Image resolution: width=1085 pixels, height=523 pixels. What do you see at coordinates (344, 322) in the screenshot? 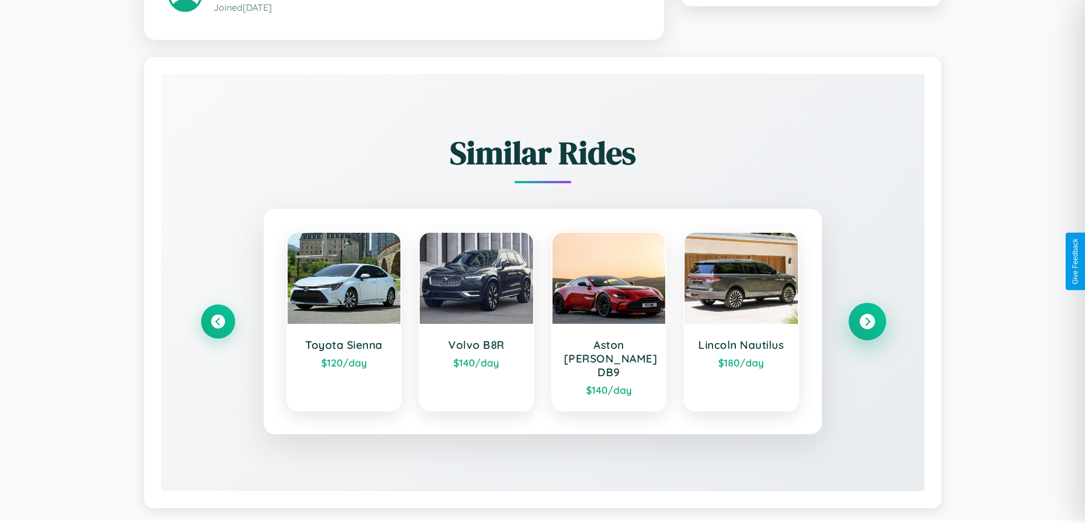
I see `a: Toyota Sienna$120/day` at bounding box center [344, 322].